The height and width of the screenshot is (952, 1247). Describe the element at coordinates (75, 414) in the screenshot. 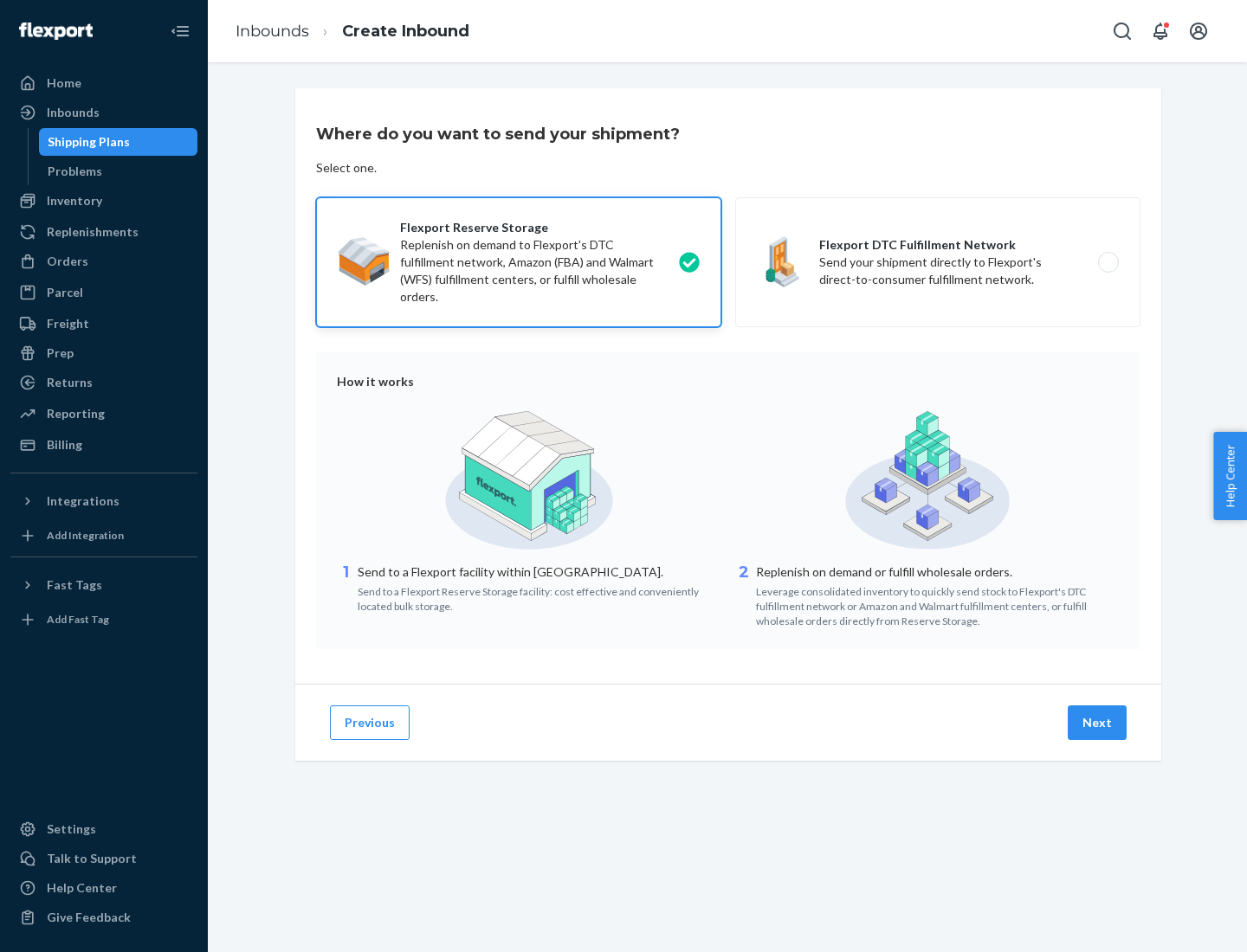

I see `div: Reporting` at that location.